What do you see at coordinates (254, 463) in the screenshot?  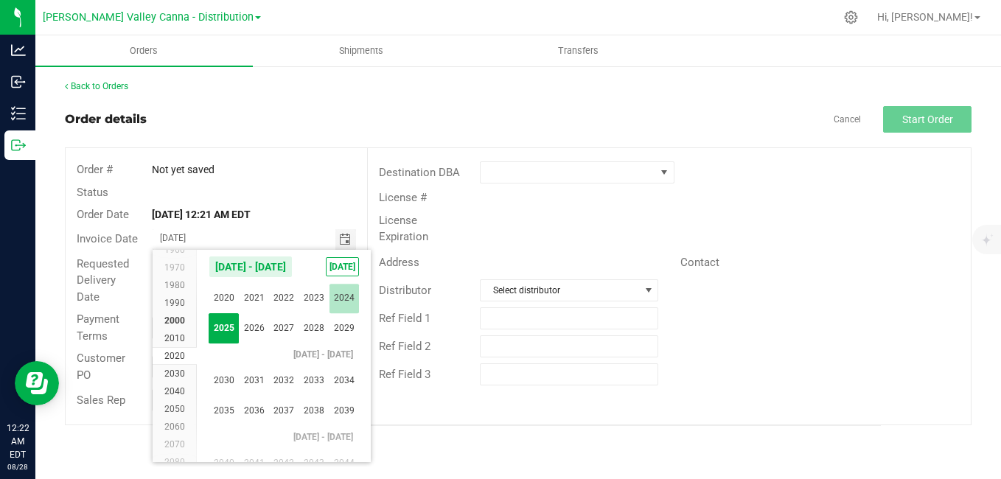 I see `td: 2041` at bounding box center [254, 463].